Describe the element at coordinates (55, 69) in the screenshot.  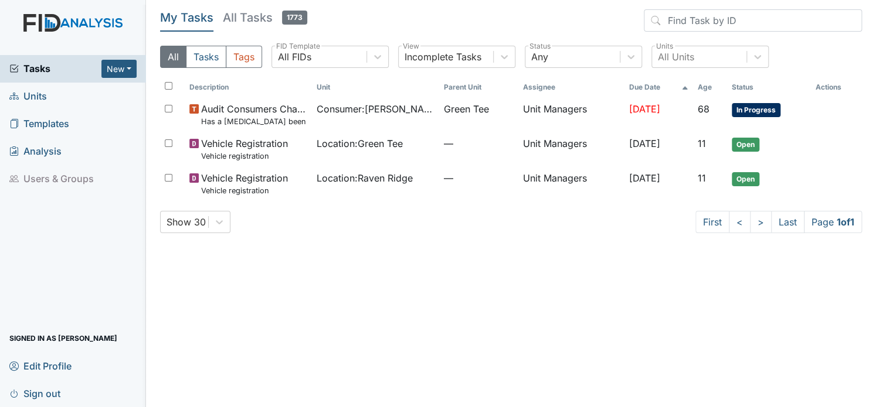
I see `a: Tasks` at that location.